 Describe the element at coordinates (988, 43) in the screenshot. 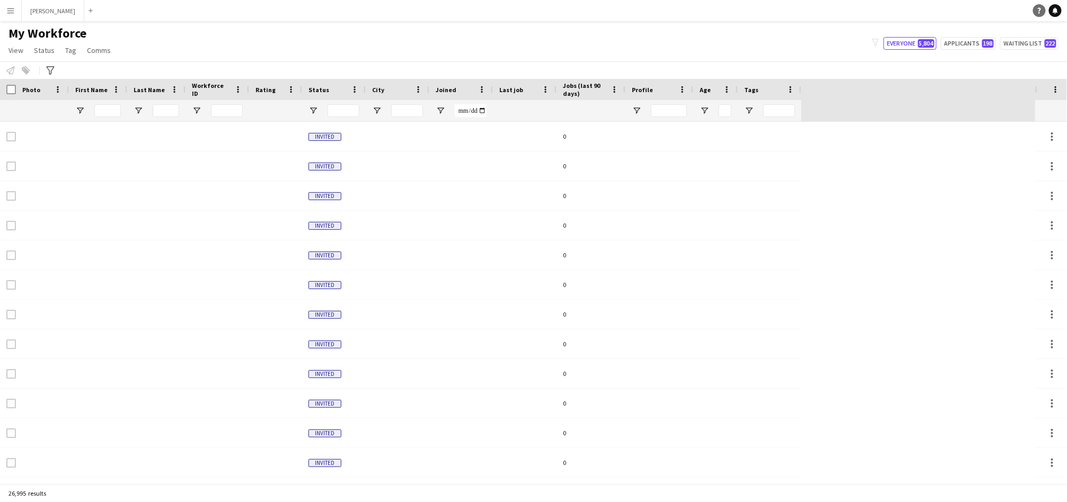

I see `span: 198` at that location.